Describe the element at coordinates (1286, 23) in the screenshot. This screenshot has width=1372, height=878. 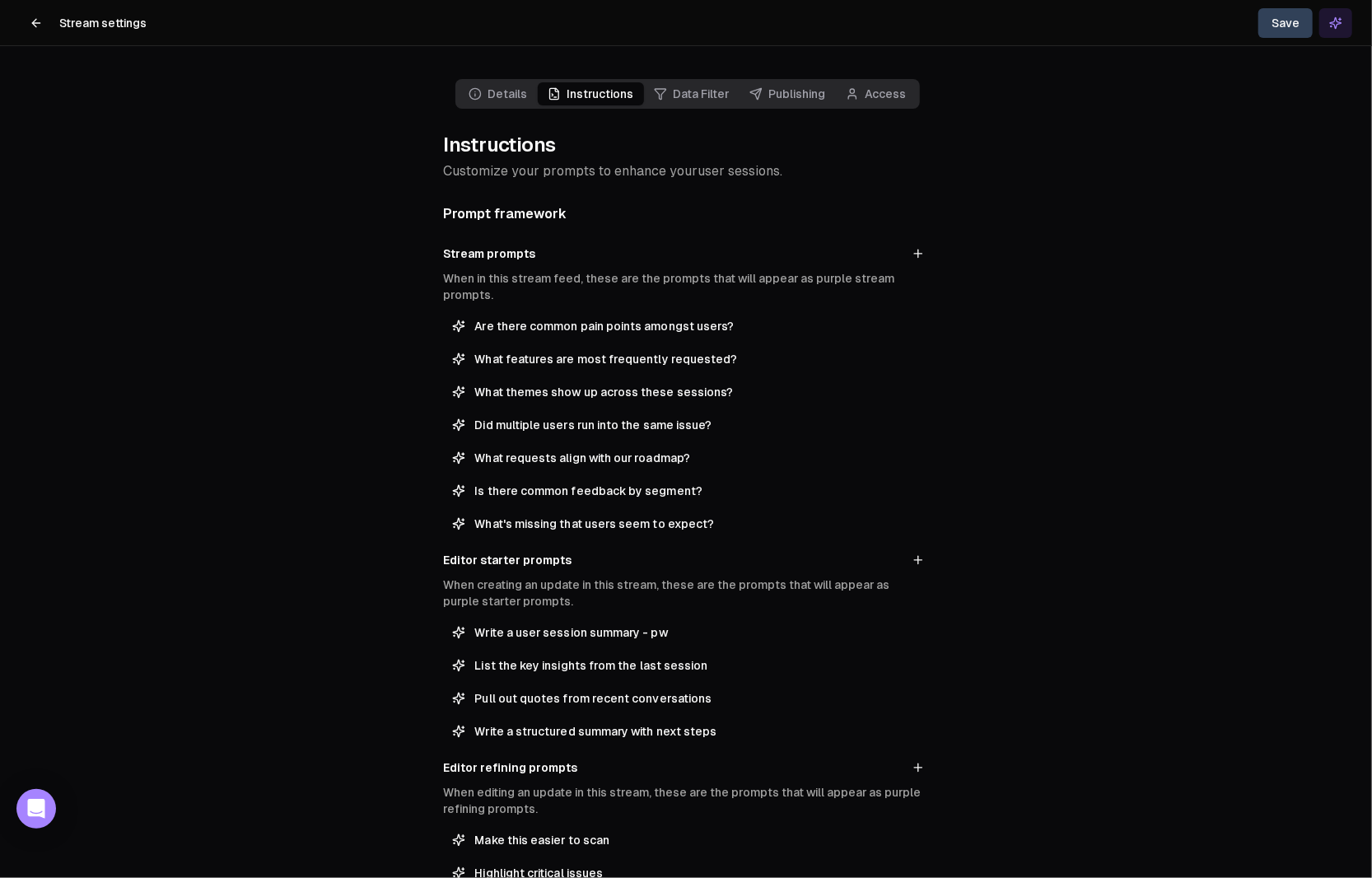
I see `button: Save` at that location.